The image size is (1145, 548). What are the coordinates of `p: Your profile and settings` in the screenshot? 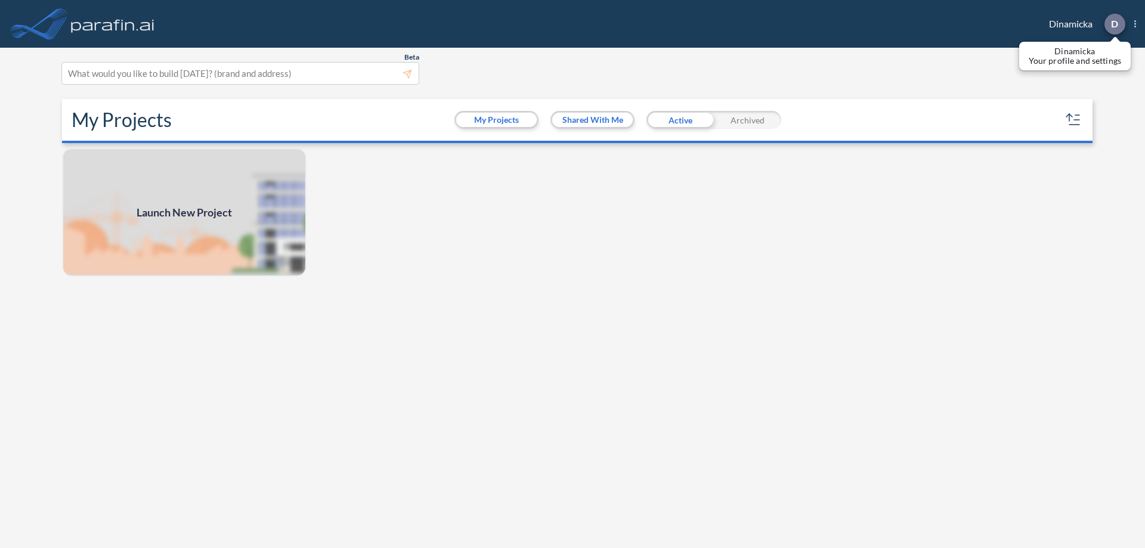 It's located at (1075, 61).